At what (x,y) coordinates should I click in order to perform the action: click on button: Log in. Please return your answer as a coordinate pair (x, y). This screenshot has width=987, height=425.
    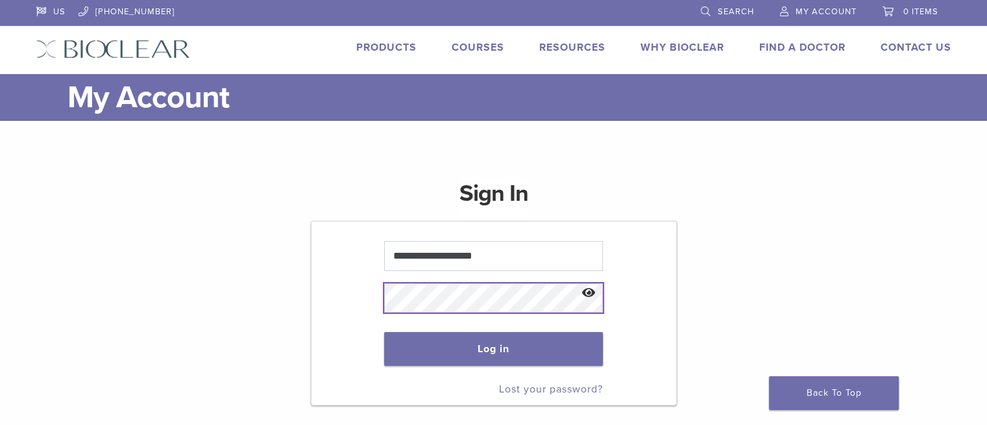
    Looking at the image, I should click on (493, 349).